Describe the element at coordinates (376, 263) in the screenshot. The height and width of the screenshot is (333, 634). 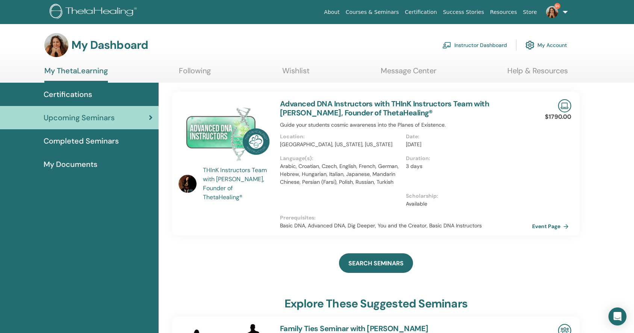
I see `a: SEARCH SEMINARS` at that location.